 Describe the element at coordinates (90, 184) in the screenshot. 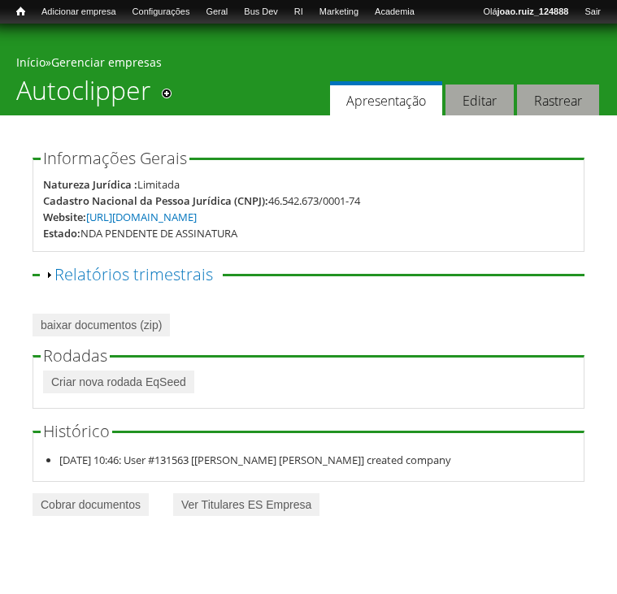

I see `div: Natureza Jurídica :` at that location.